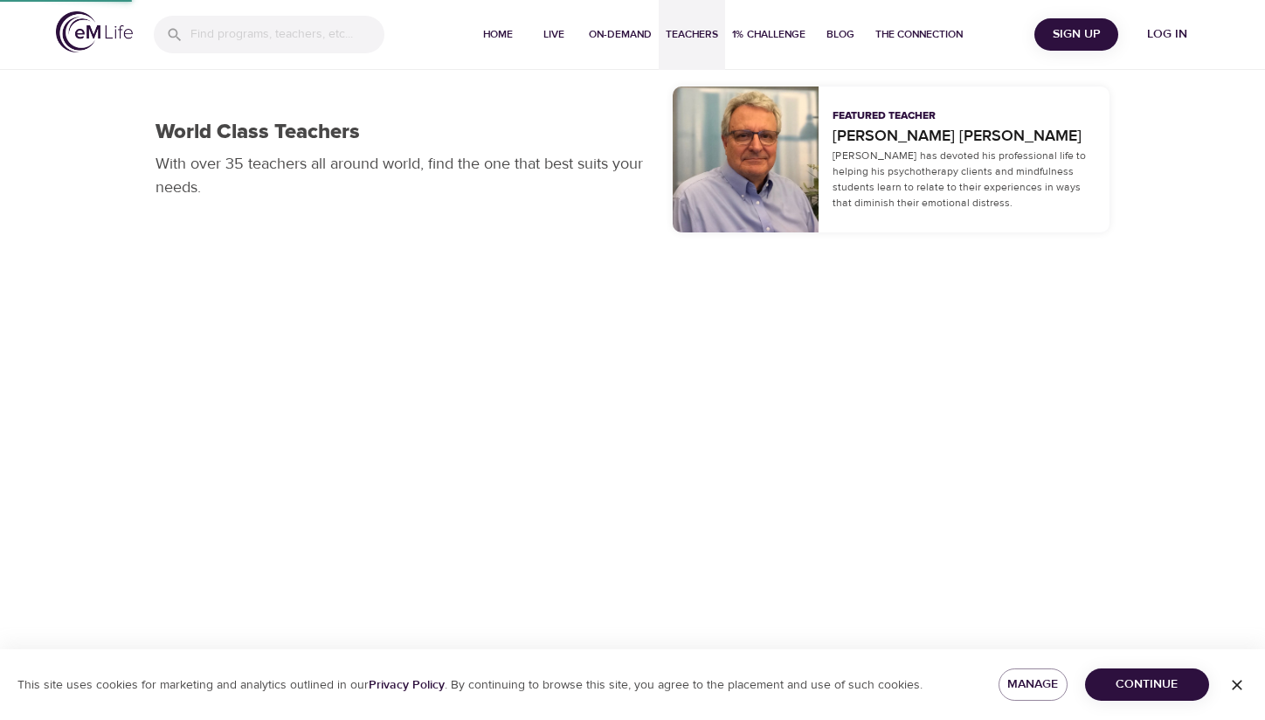  I want to click on a: Privacy Policy, so click(406, 685).